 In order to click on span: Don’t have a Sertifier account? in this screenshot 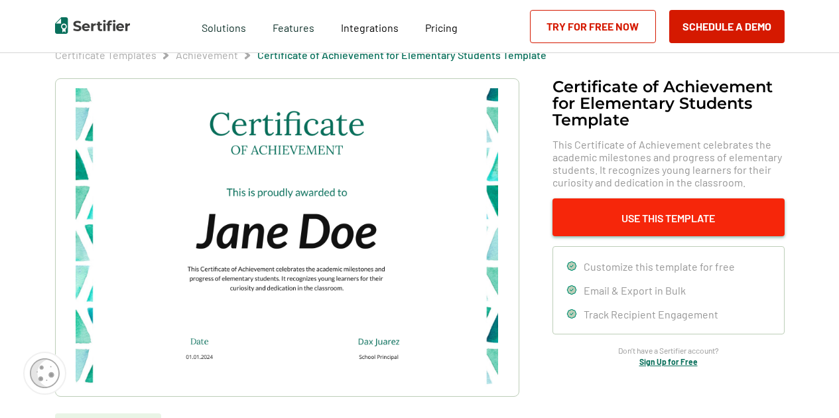, I will do `click(669, 350)`.